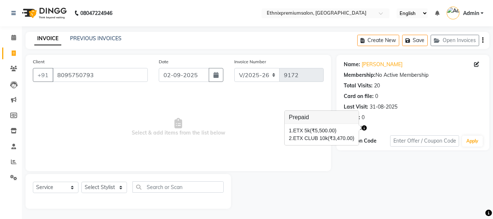 This screenshot has height=219, width=493. Describe the element at coordinates (377, 85) in the screenshot. I see `div: 20` at that location.